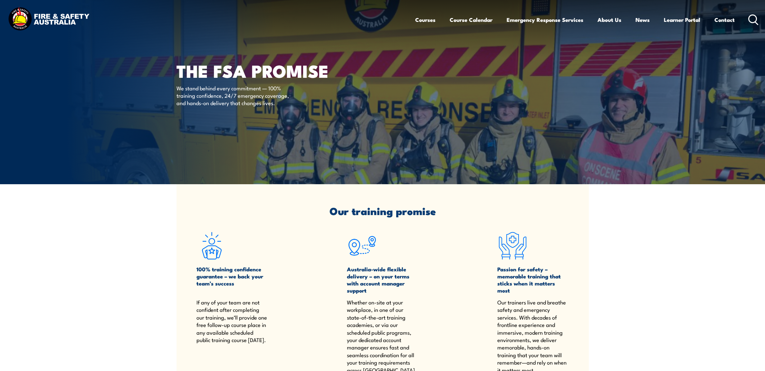 The width and height of the screenshot is (765, 371). What do you see at coordinates (609, 20) in the screenshot?
I see `a: About Us` at bounding box center [609, 20].